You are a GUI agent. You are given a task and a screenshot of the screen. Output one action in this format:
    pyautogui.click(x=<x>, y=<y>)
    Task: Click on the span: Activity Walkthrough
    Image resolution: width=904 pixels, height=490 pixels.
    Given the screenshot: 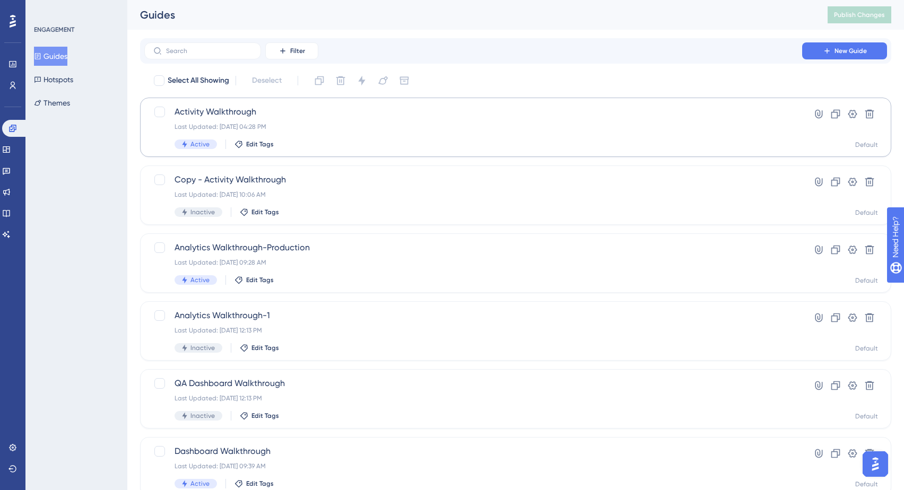 What is the action you would take?
    pyautogui.click(x=473, y=112)
    